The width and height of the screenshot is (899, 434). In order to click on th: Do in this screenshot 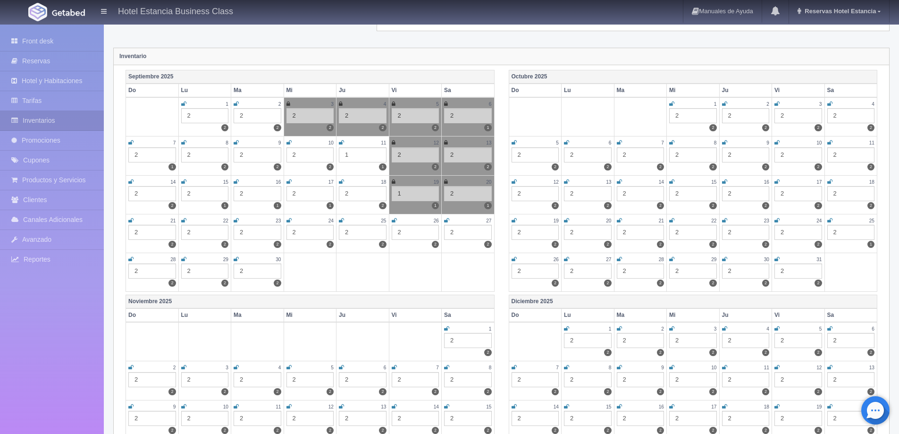, I will do `click(535, 90)`.